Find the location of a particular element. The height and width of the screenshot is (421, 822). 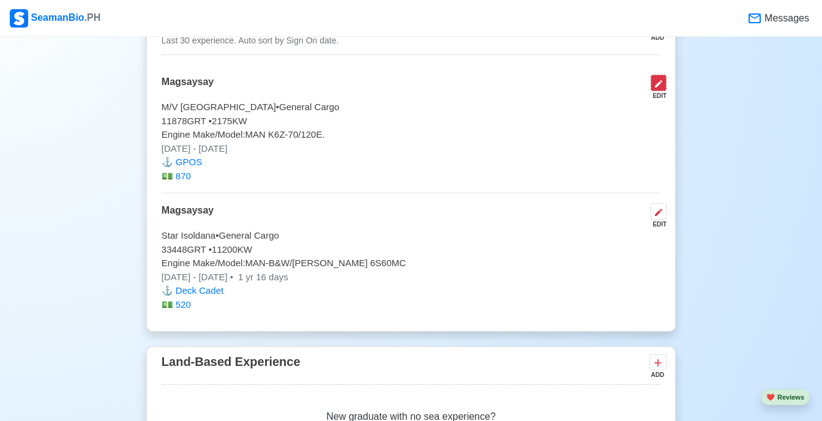

p: 33448 GRT • 11200 KW is located at coordinates (411, 250).